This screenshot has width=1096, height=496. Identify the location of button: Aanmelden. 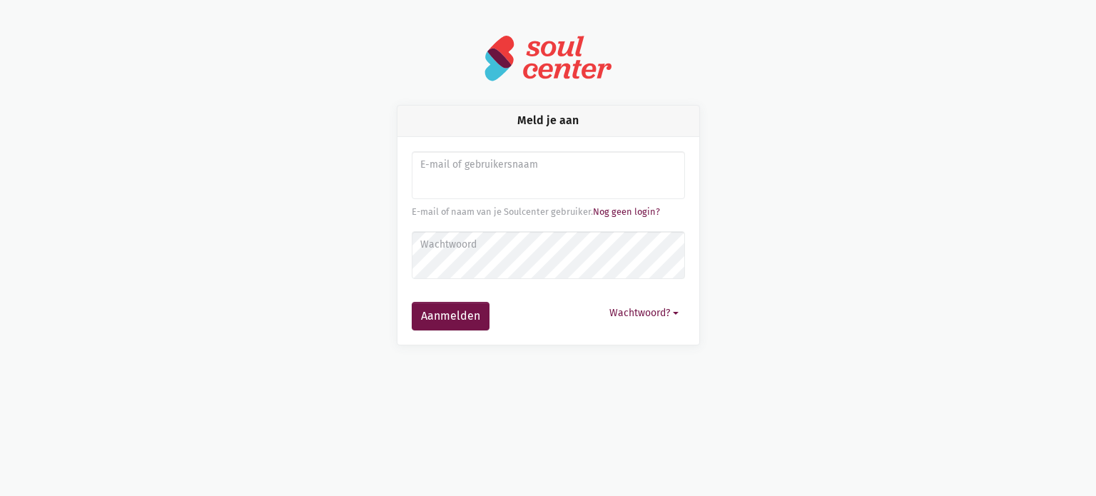
(450, 316).